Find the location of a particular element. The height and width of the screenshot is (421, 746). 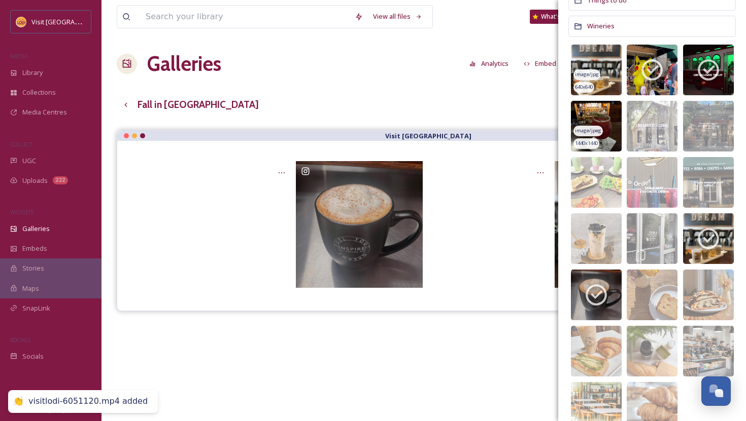

img: 5179fc53-ec94-46ce-9dac-d934ebb4fe4f.jpg is located at coordinates (652, 183).